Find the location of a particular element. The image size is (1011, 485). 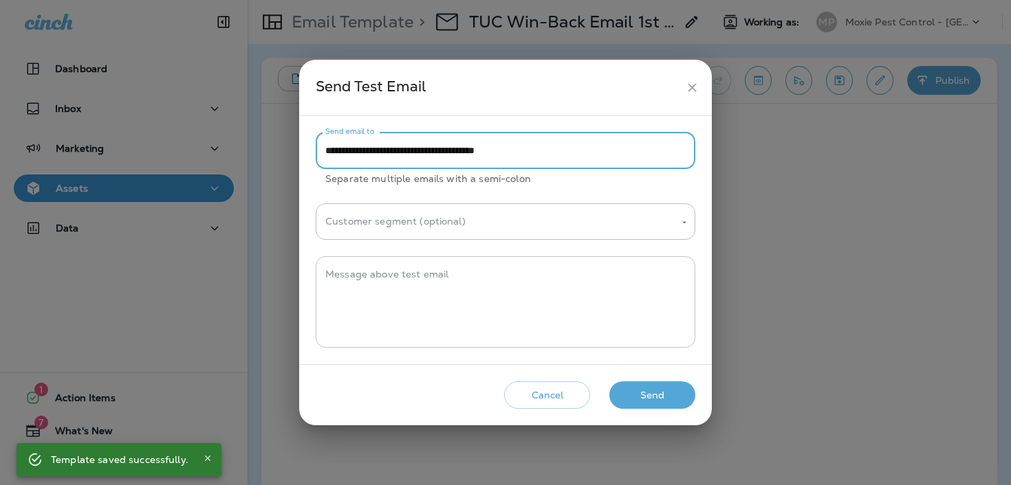

button: close is located at coordinates (692, 87).